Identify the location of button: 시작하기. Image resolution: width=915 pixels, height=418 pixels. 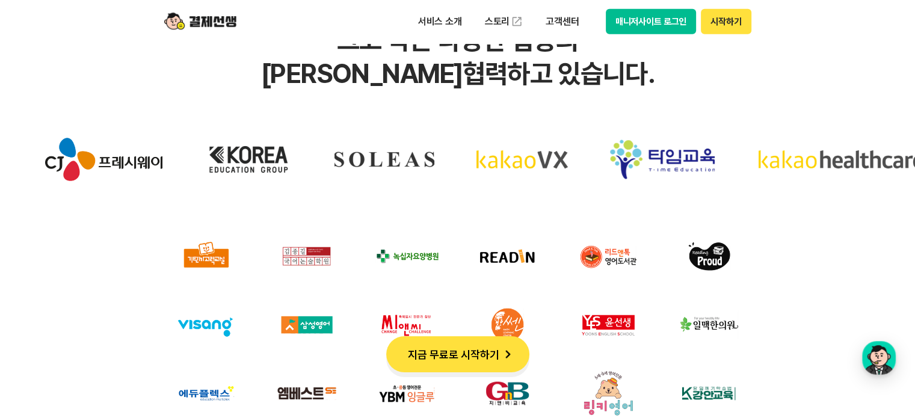
(726, 22).